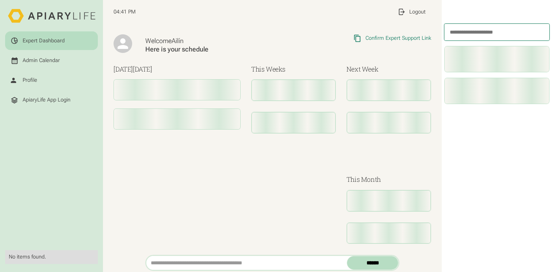 The width and height of the screenshot is (552, 272). What do you see at coordinates (417, 12) in the screenshot?
I see `div: Logout` at bounding box center [417, 12].